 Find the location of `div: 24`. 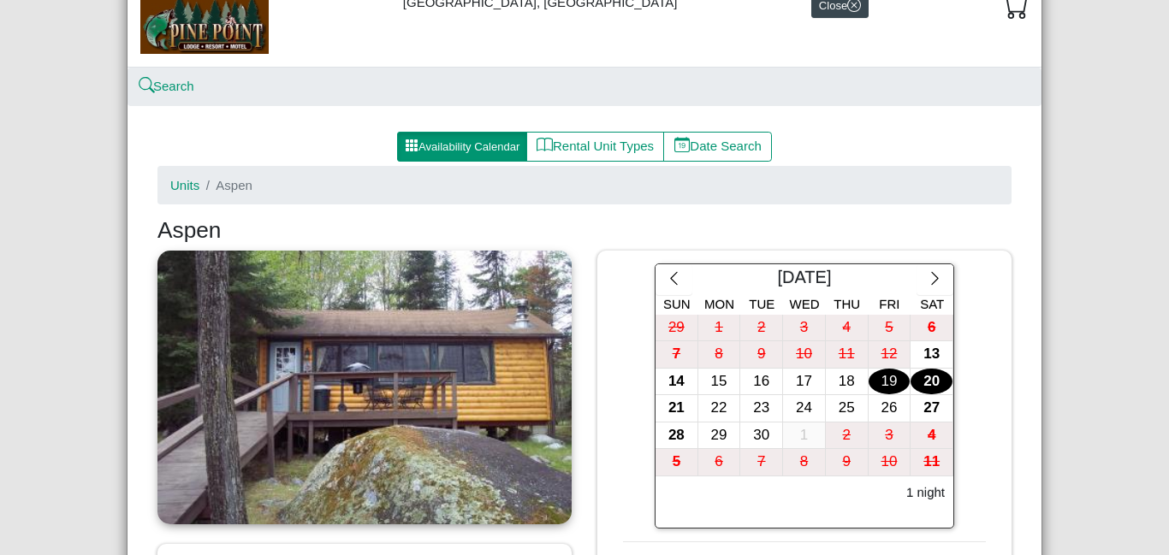

div: 24 is located at coordinates (804, 408).